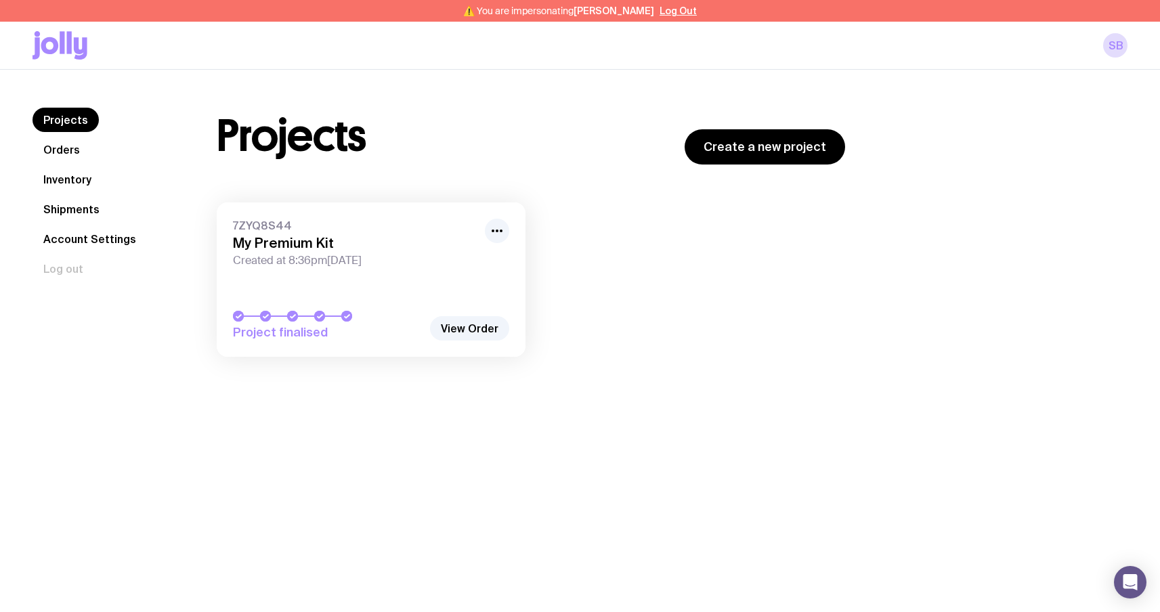 This screenshot has height=612, width=1160. What do you see at coordinates (63, 269) in the screenshot?
I see `button: Log out` at bounding box center [63, 269].